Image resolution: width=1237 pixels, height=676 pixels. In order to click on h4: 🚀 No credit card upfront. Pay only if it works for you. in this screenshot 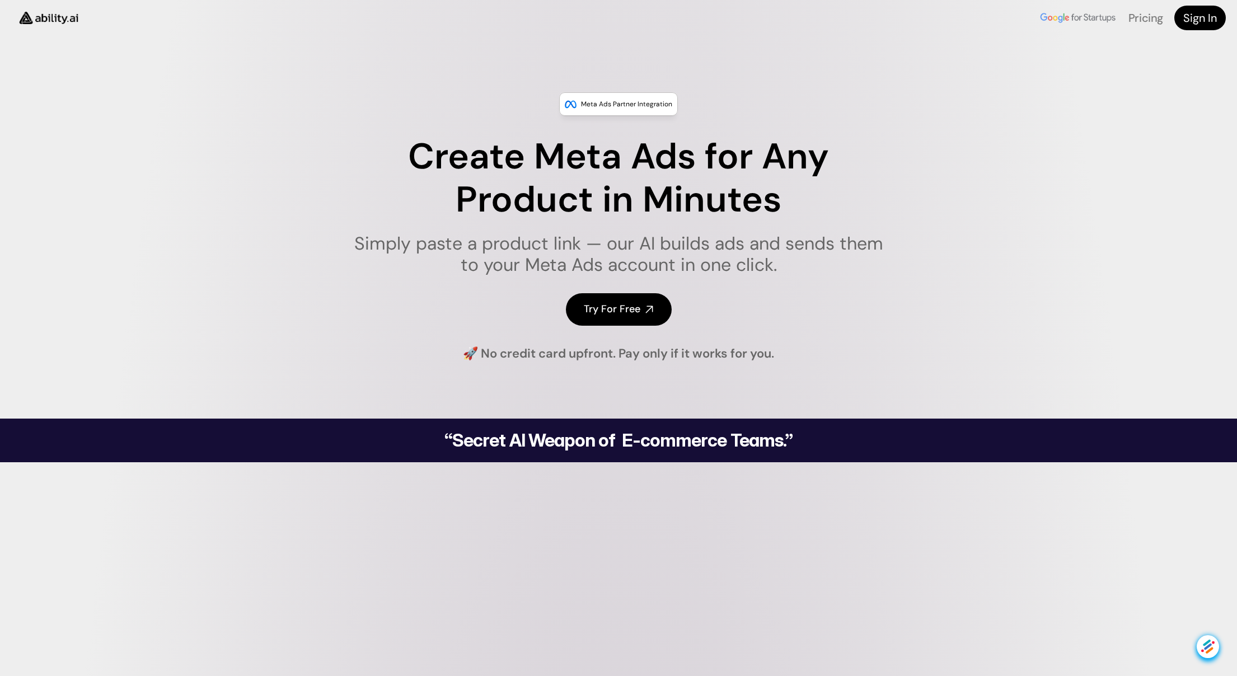, I will do `click(619, 354)`.